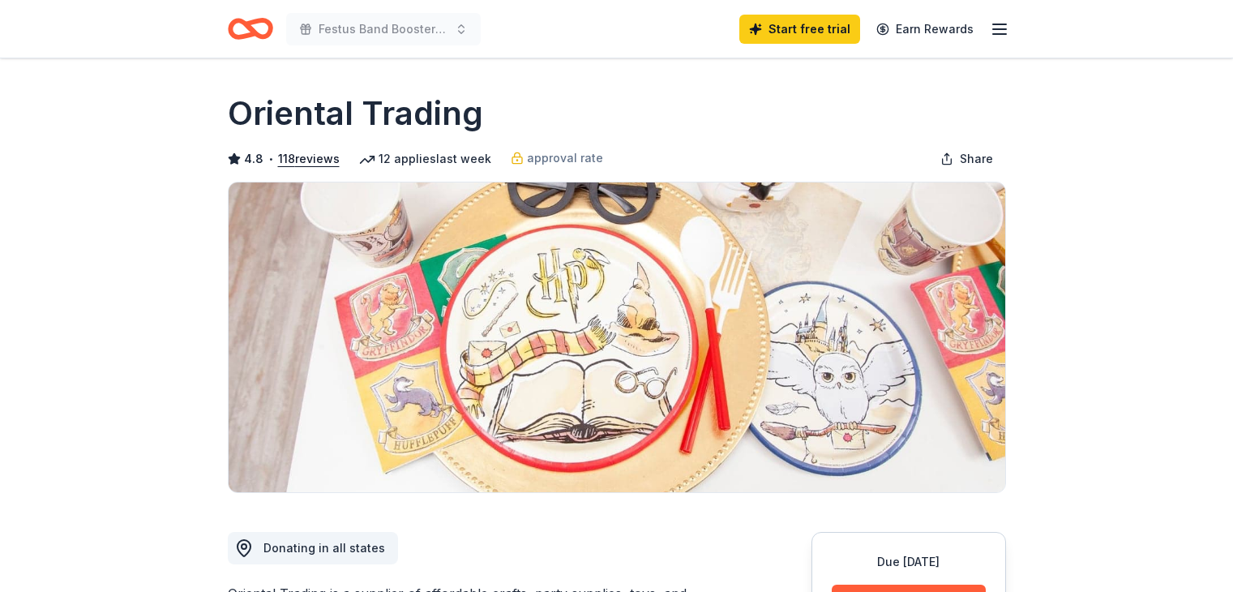  What do you see at coordinates (565, 158) in the screenshot?
I see `span: approval rate` at bounding box center [565, 158].